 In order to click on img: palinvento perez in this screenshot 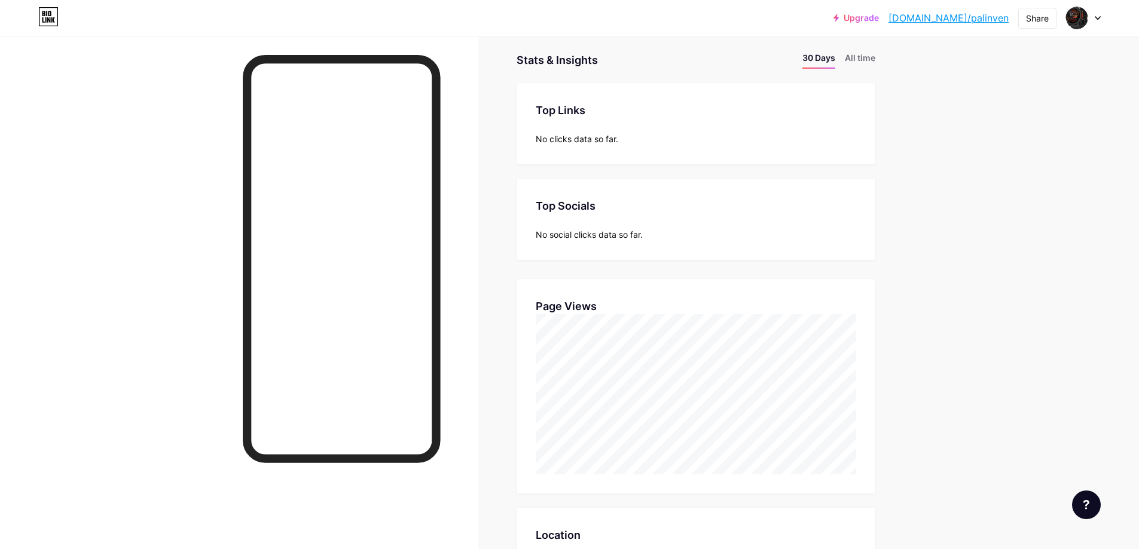, I will do `click(1077, 18)`.